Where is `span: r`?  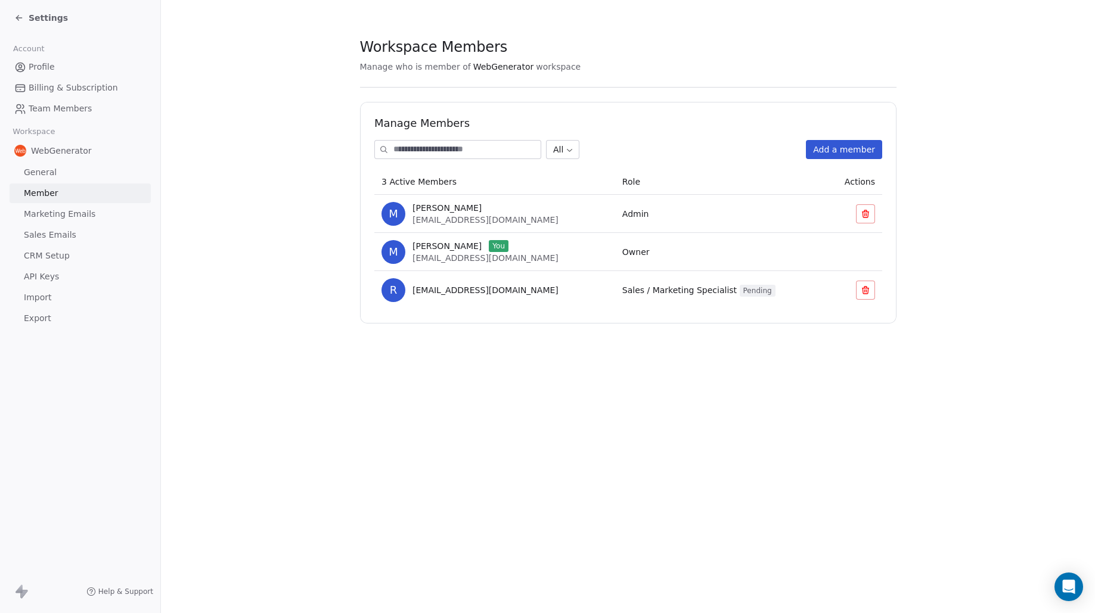
span: r is located at coordinates (393, 290).